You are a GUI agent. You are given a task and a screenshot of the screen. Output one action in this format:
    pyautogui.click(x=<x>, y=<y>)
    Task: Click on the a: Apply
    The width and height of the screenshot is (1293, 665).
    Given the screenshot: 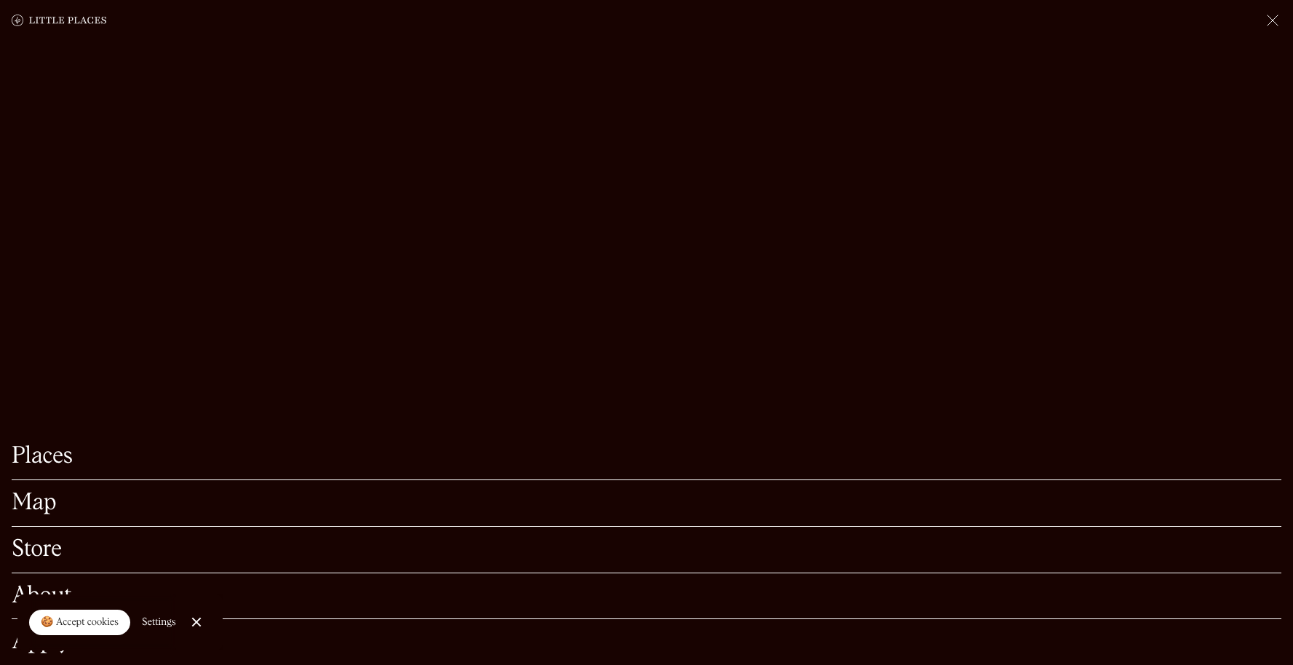 What is the action you would take?
    pyautogui.click(x=646, y=642)
    